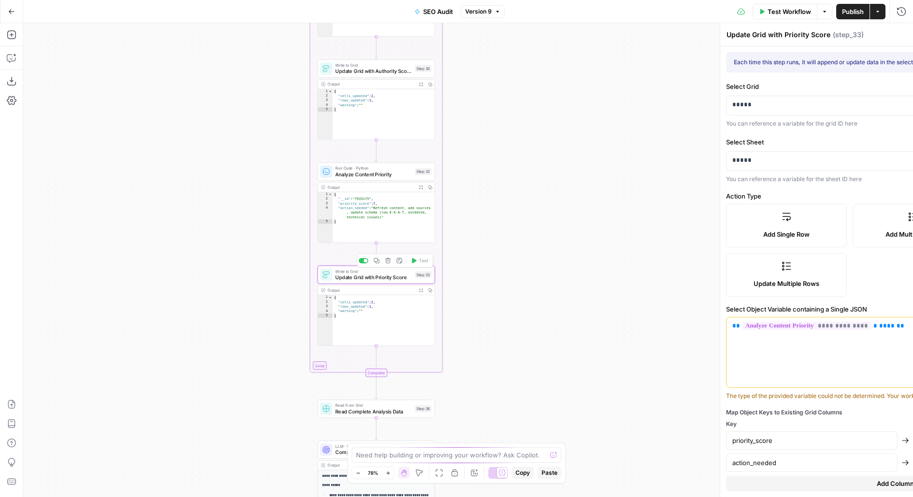  What do you see at coordinates (423, 409) in the screenshot?
I see `div: Step 36` at bounding box center [423, 409].